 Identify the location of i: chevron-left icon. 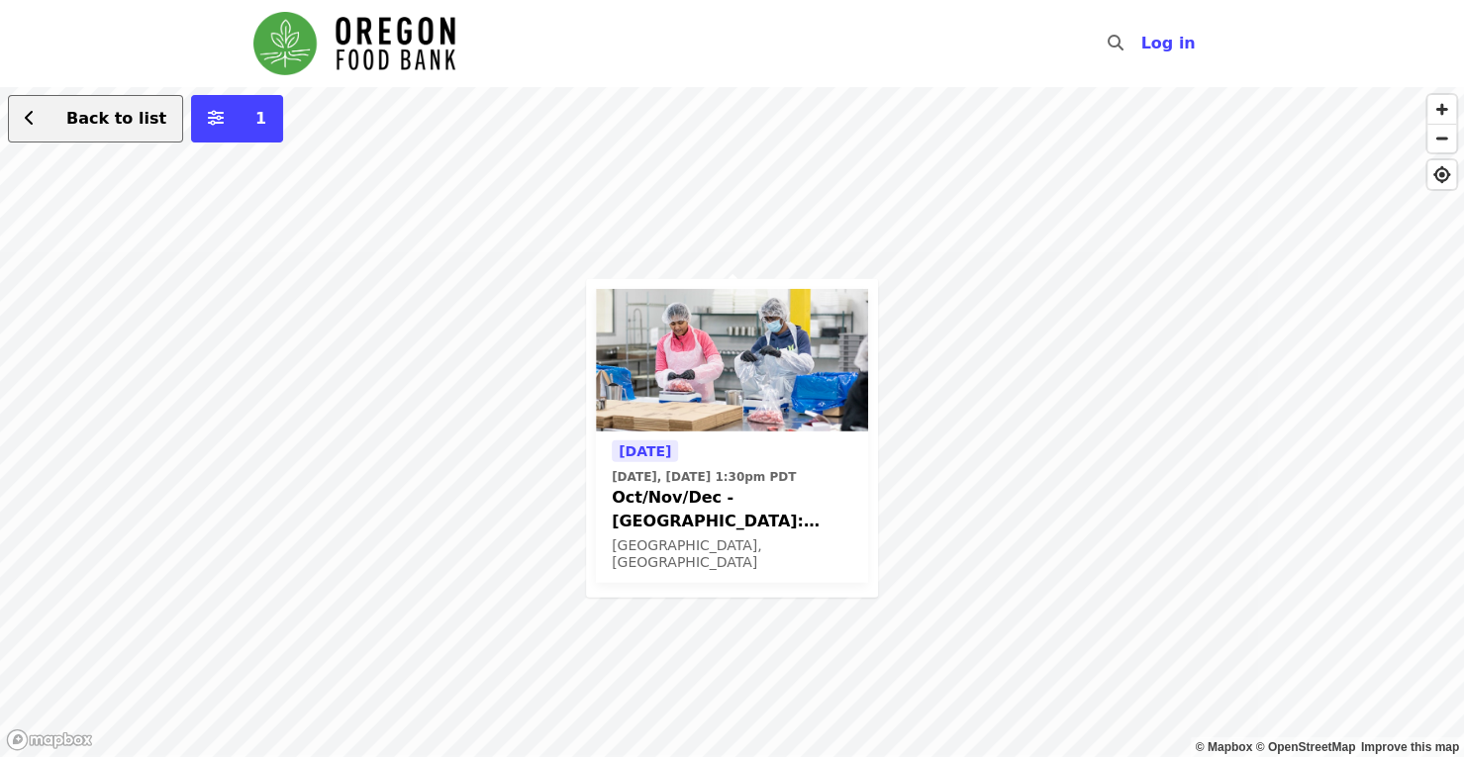
(30, 118).